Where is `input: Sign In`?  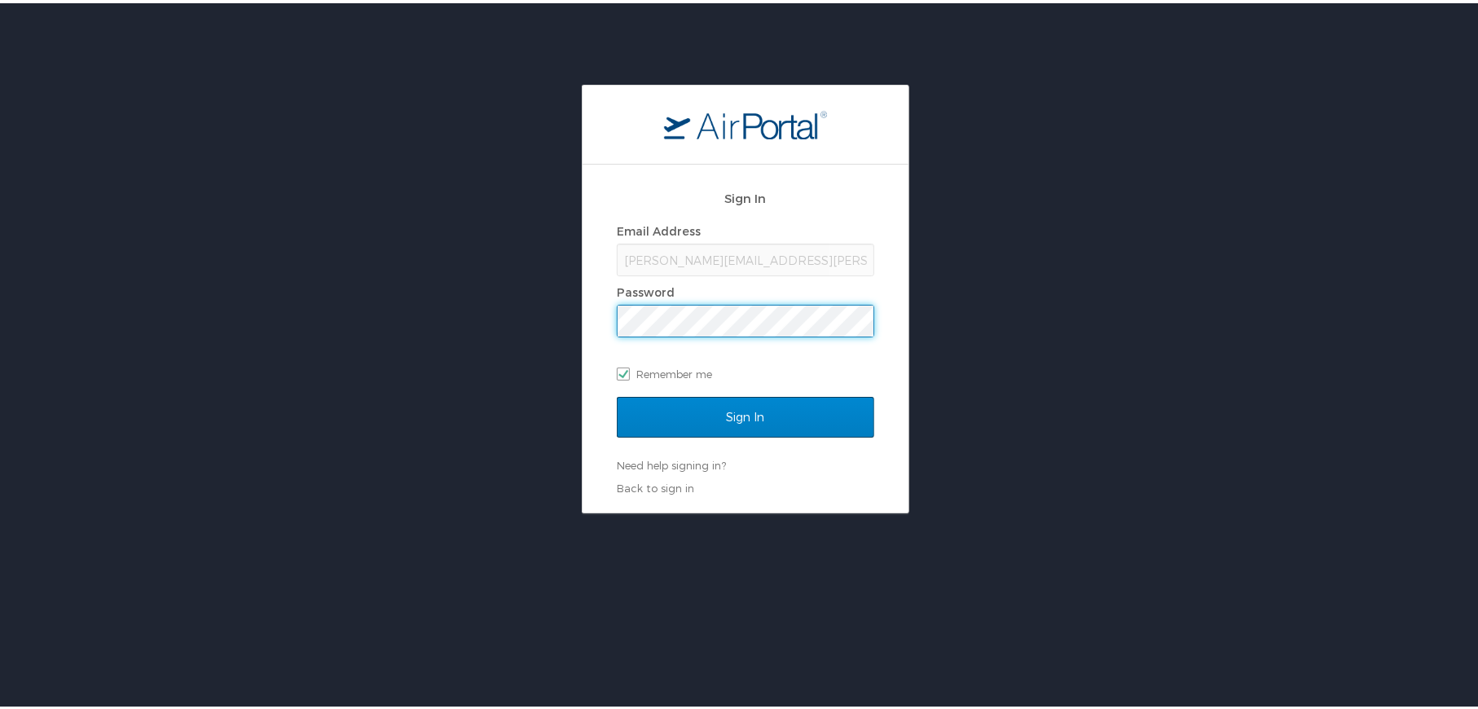
input: Sign In is located at coordinates (746, 414).